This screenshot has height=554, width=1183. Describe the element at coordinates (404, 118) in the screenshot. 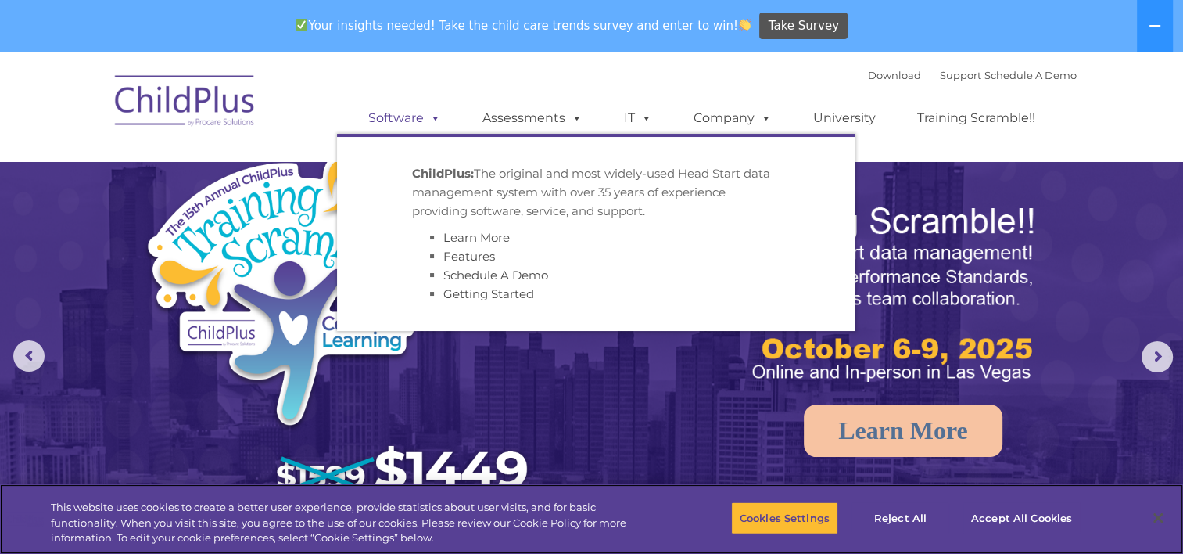

I see `a: Software` at that location.